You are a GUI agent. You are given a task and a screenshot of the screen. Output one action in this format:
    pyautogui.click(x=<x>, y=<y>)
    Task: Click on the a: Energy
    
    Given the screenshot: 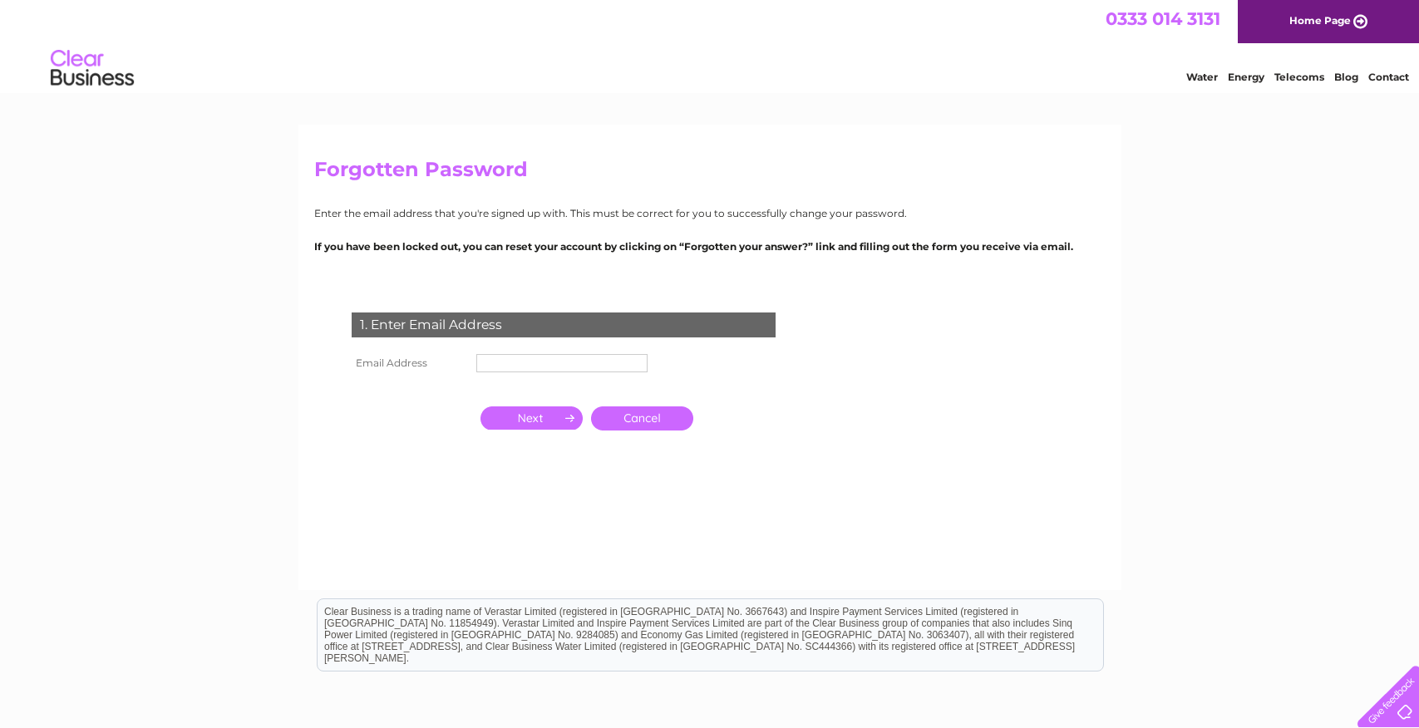 What is the action you would take?
    pyautogui.click(x=1246, y=76)
    